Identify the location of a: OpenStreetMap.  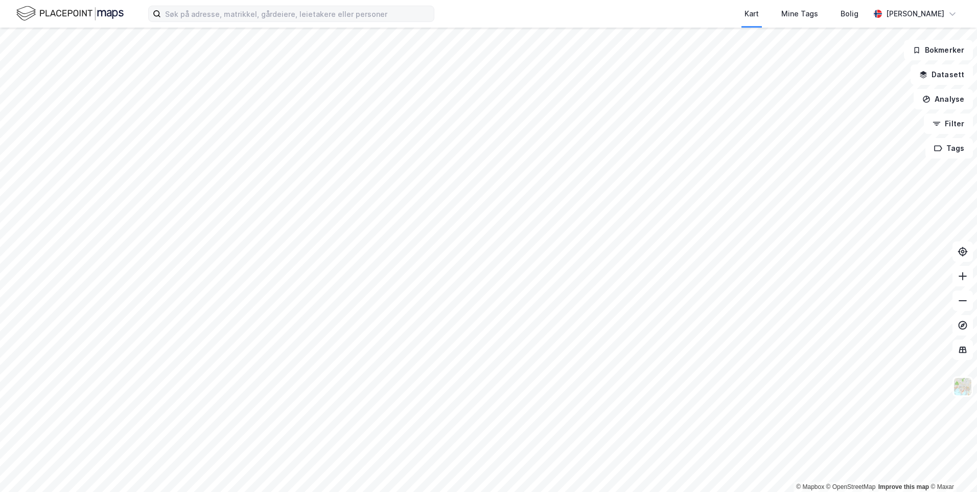
(851, 487).